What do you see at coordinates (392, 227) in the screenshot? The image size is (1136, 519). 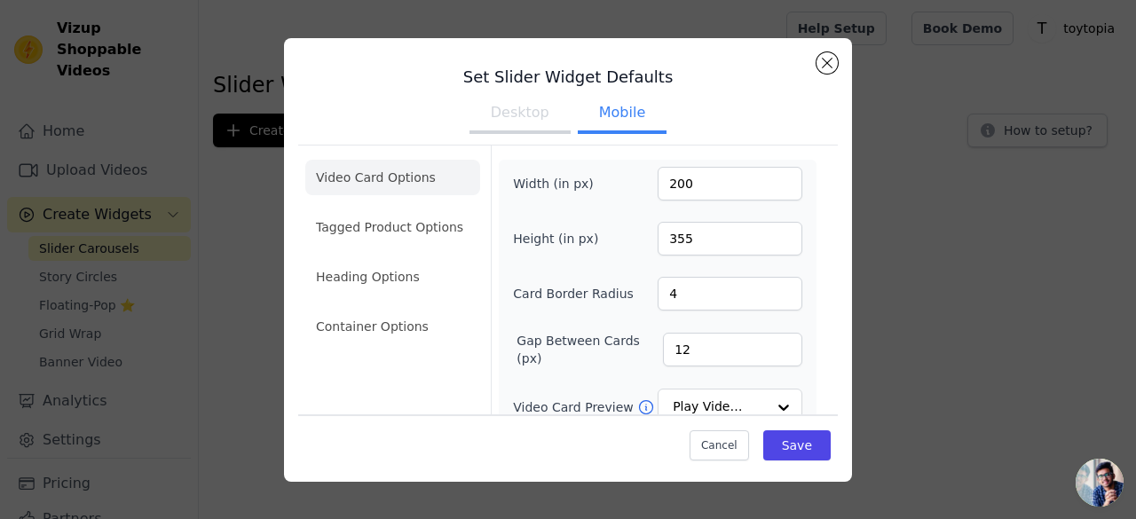 I see `li: Tagged Product Options` at bounding box center [392, 227].